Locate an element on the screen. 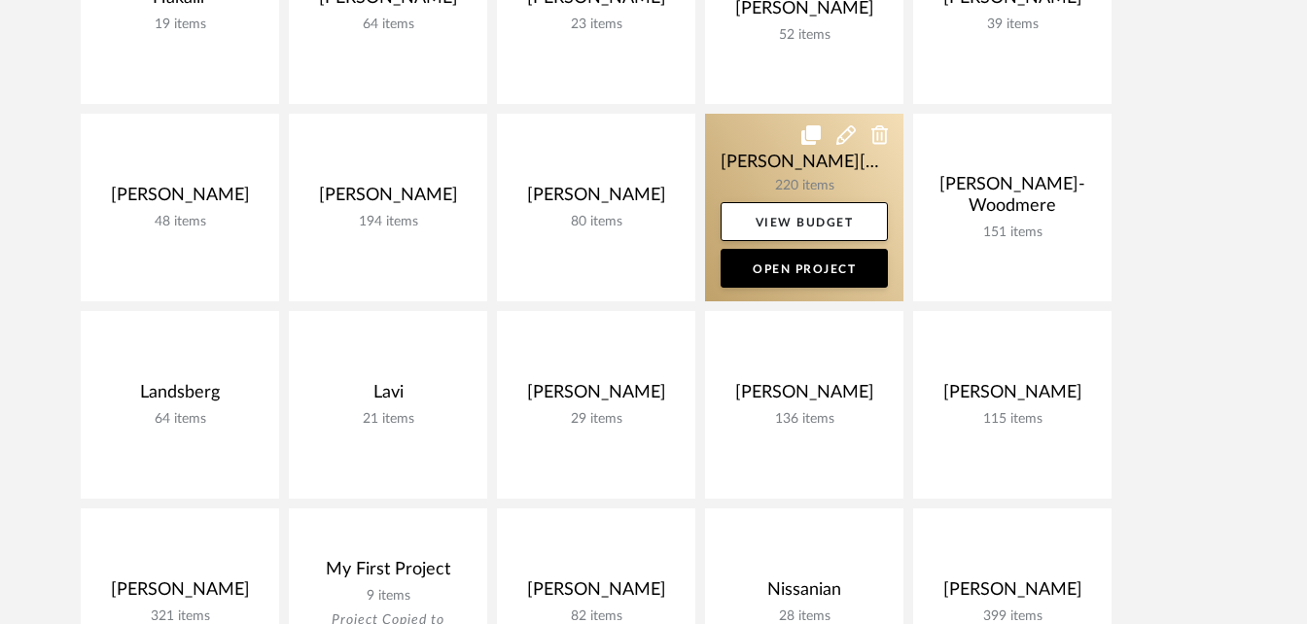 Image resolution: width=1307 pixels, height=624 pixels. a: View Budget is located at coordinates (804, 222).